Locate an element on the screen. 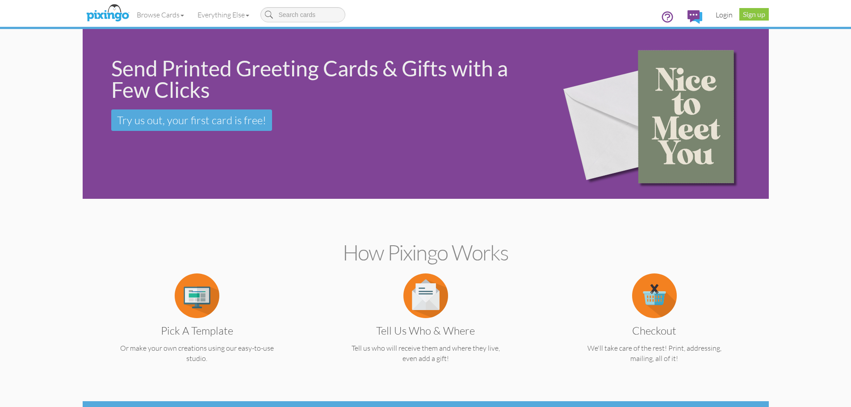  a: Browse Cards is located at coordinates (160, 15).